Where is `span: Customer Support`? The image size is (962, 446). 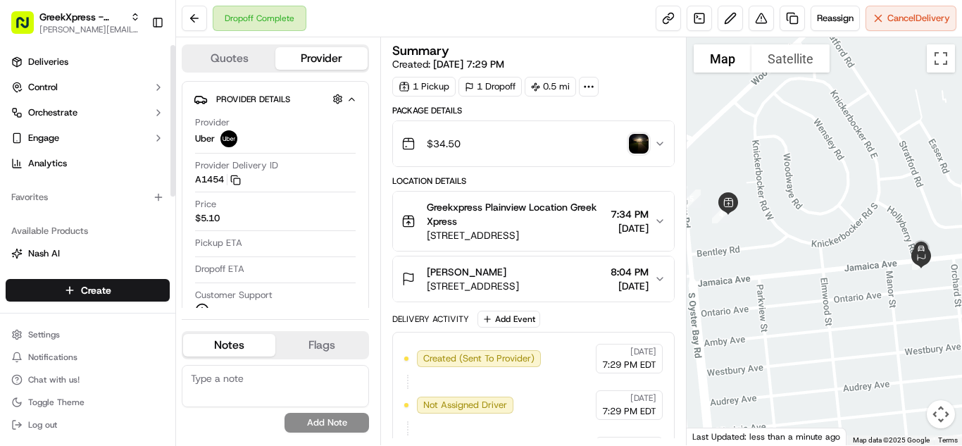 span: Customer Support is located at coordinates (234, 295).